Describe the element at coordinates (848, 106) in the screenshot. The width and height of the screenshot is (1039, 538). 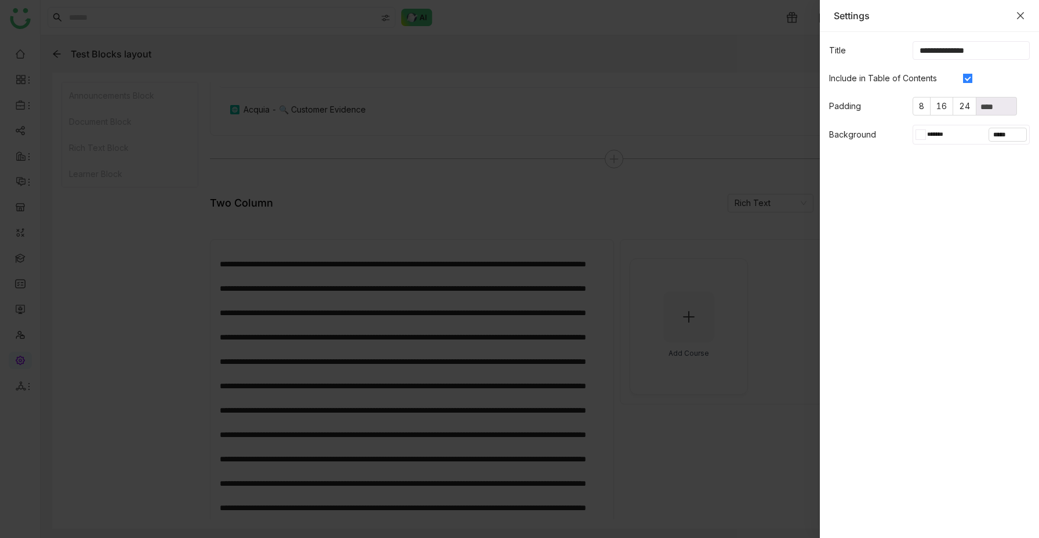
I see `label: Padding` at that location.